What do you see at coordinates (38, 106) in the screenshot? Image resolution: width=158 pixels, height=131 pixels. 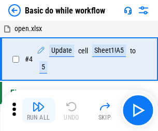 I see `img: Run All` at bounding box center [38, 106].